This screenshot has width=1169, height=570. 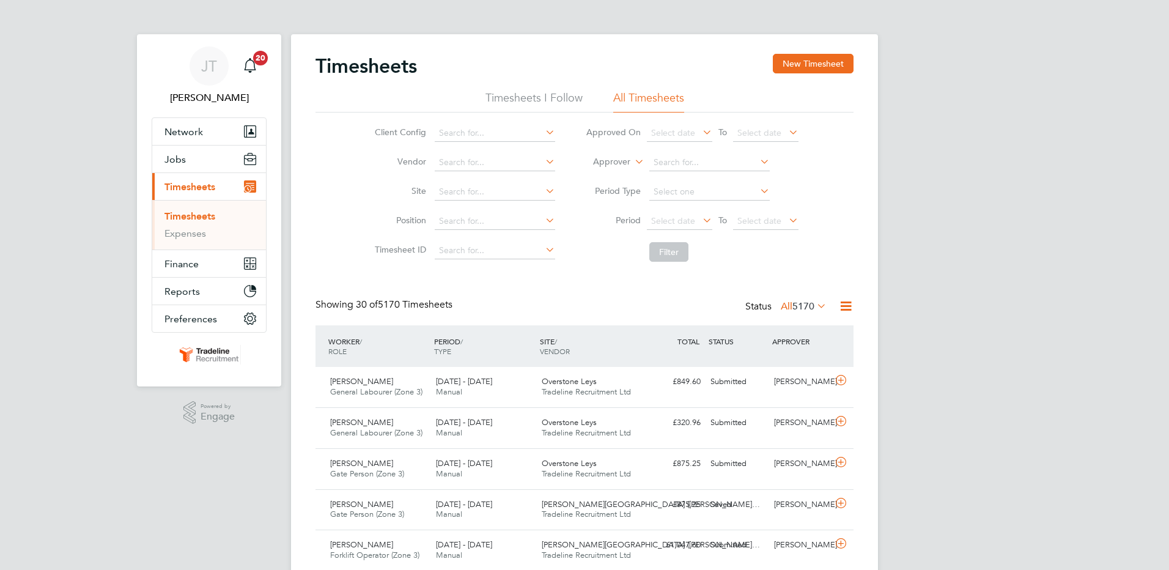 I want to click on span: VENDOR, so click(x=554, y=351).